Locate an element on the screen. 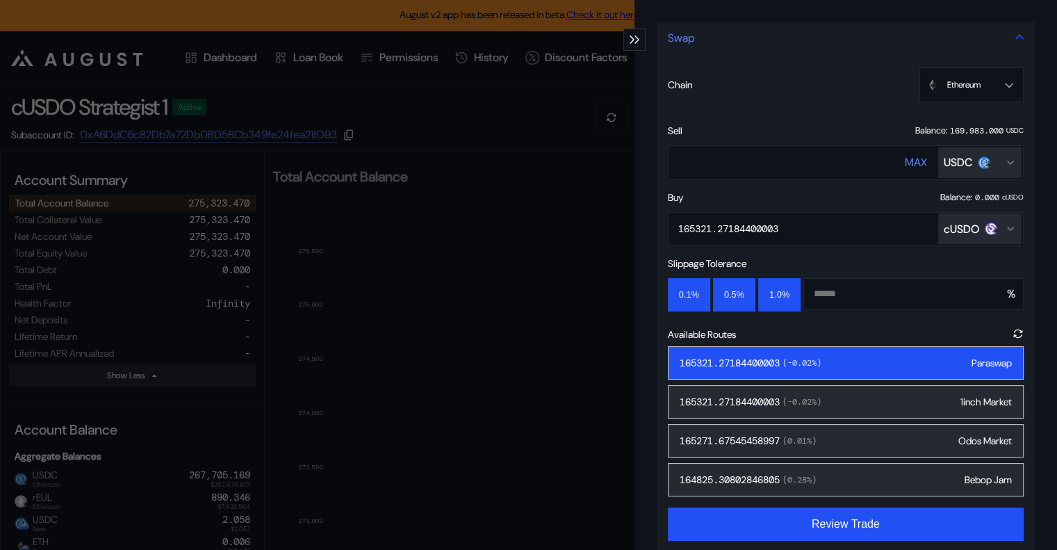  div: 164825.30802846805 is located at coordinates (748, 479).